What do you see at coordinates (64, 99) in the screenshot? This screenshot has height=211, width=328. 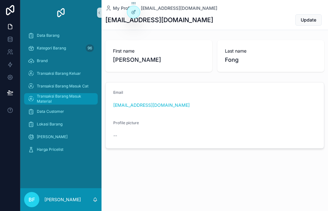 I see `span: Transaksi Barang Masuk Material` at bounding box center [64, 99].